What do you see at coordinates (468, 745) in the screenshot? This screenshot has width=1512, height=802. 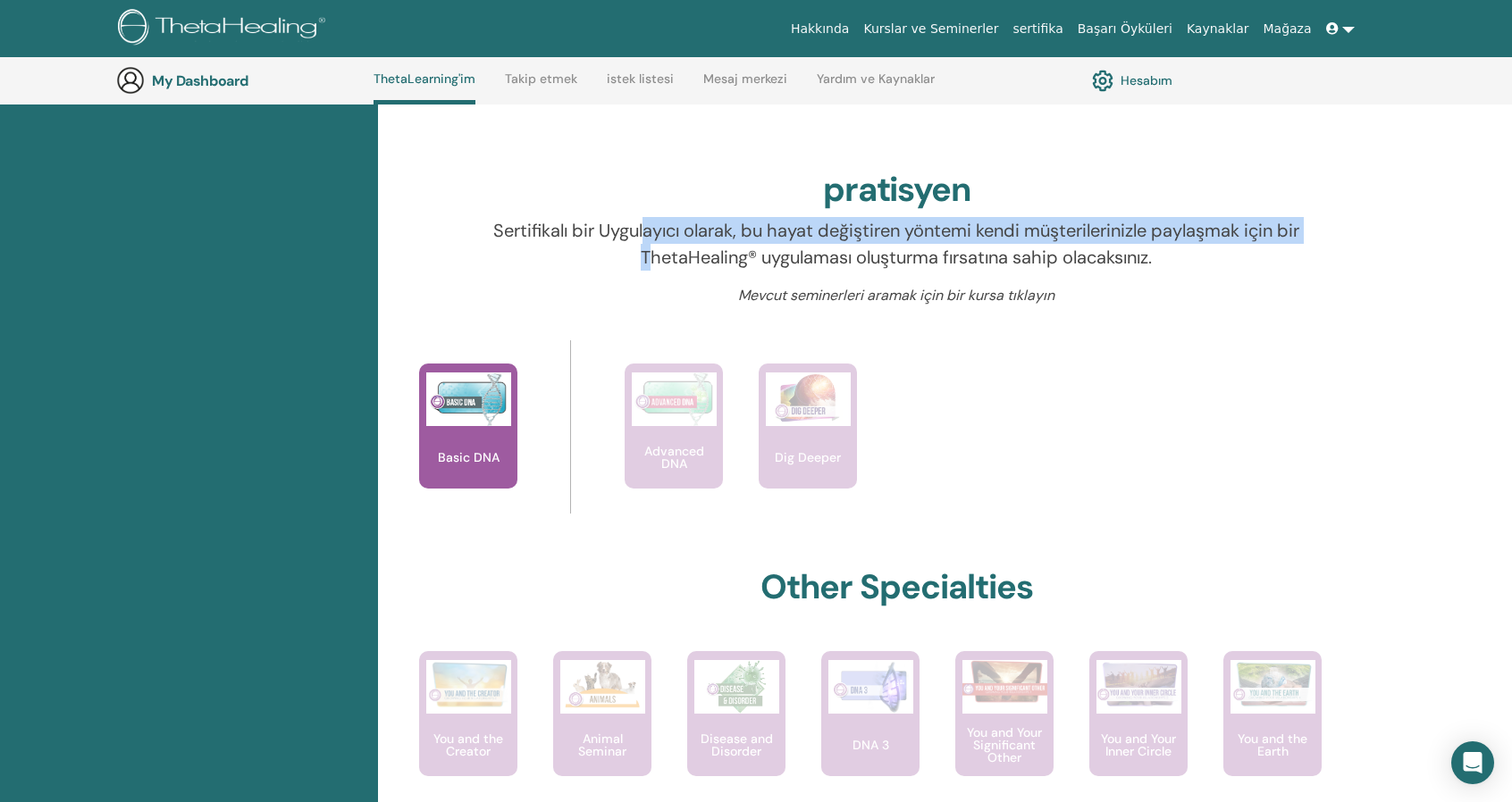 I see `p: You and the Creator` at bounding box center [468, 745].